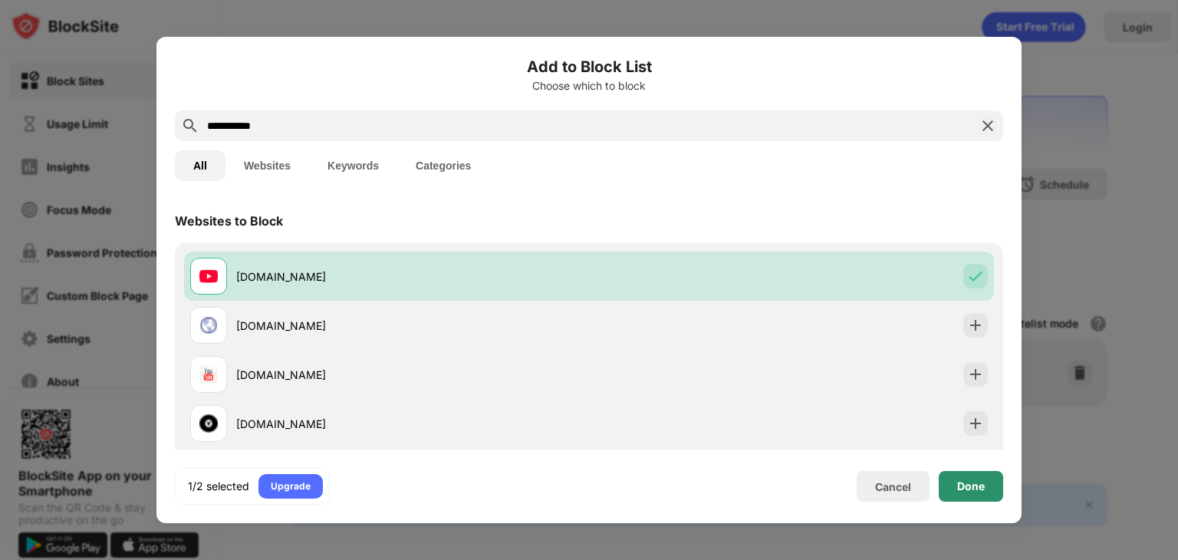 Image resolution: width=1178 pixels, height=560 pixels. What do you see at coordinates (190, 126) in the screenshot?
I see `img: search.svg` at bounding box center [190, 126].